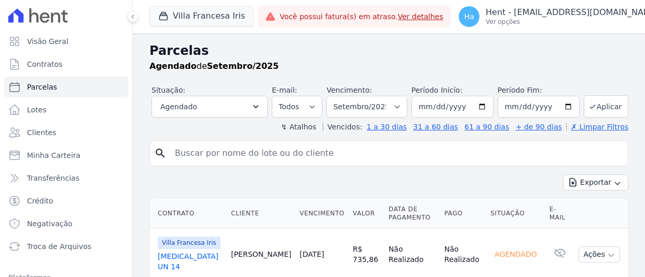 Image resolution: width=645 pixels, height=277 pixels. I want to click on a: 31 a 60 dias, so click(435, 127).